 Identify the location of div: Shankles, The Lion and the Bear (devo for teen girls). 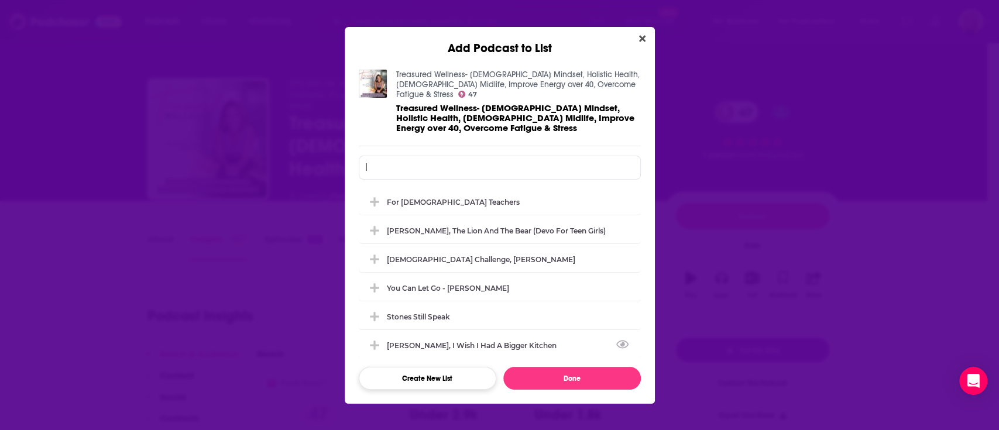
(500, 231).